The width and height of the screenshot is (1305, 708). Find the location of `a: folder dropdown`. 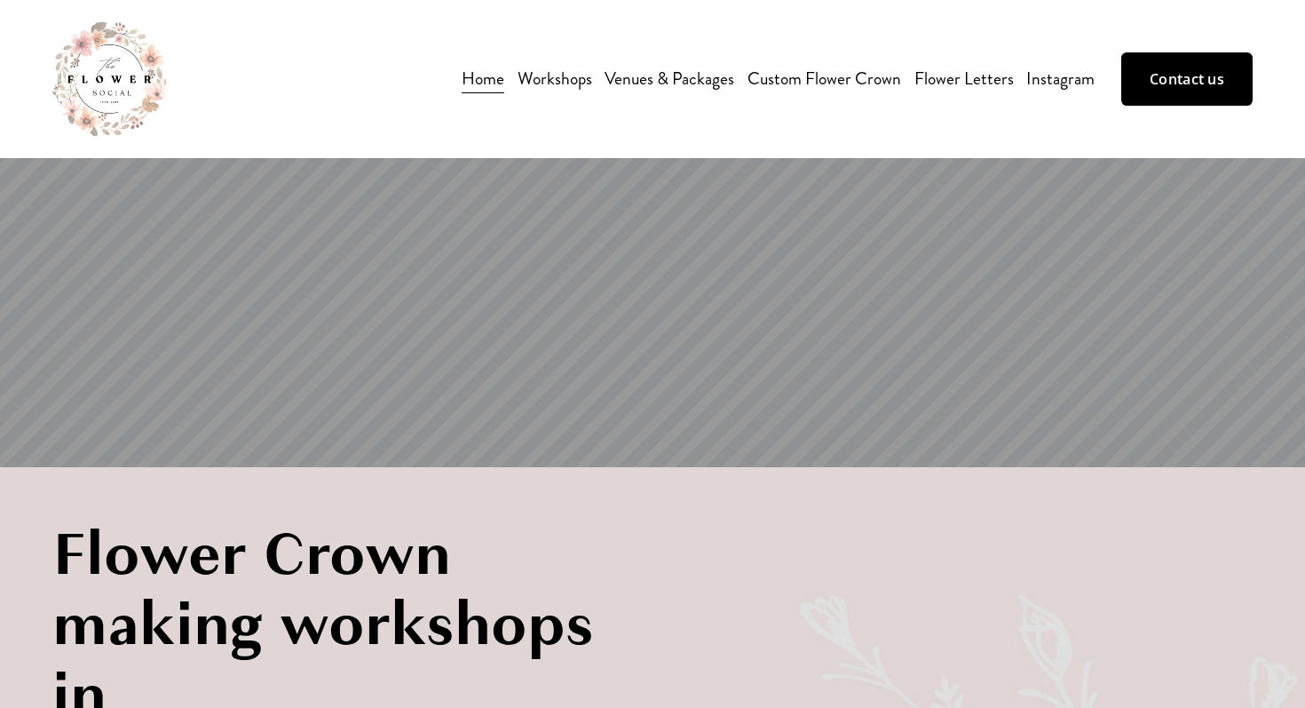

a: folder dropdown is located at coordinates (555, 78).